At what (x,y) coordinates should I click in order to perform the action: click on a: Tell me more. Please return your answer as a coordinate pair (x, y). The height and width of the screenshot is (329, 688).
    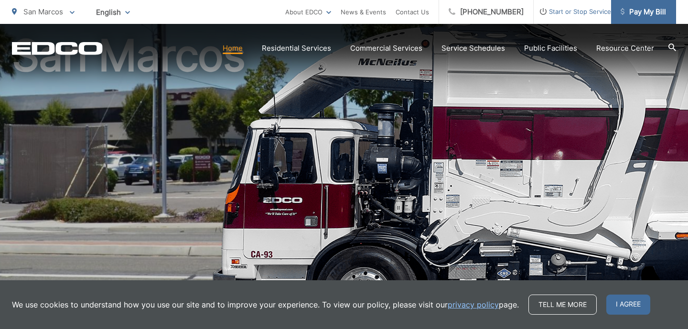
    Looking at the image, I should click on (562, 304).